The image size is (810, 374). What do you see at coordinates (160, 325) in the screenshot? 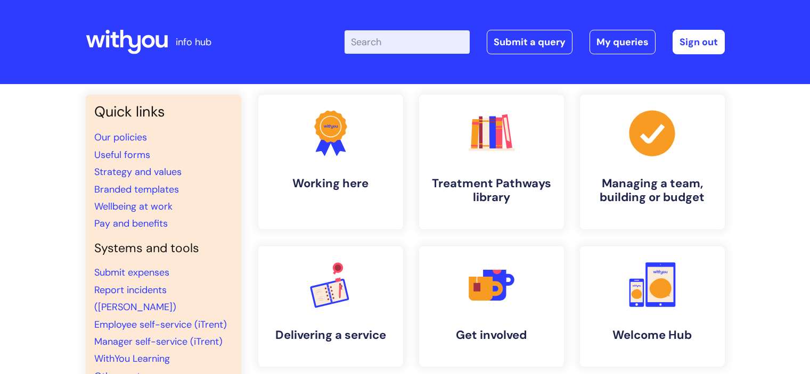
I see `a: Employee self-service (iTrent)` at bounding box center [160, 325].